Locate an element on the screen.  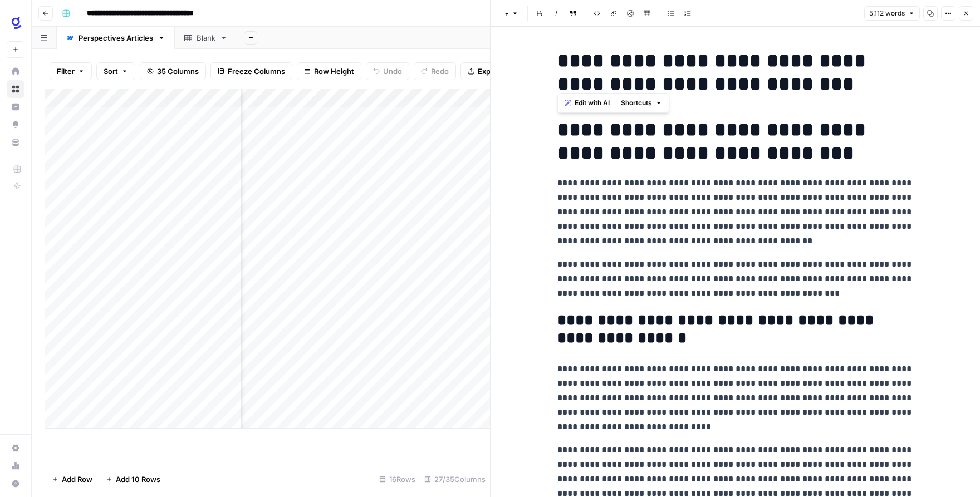
div: Perspectives Articles is located at coordinates (116, 38).